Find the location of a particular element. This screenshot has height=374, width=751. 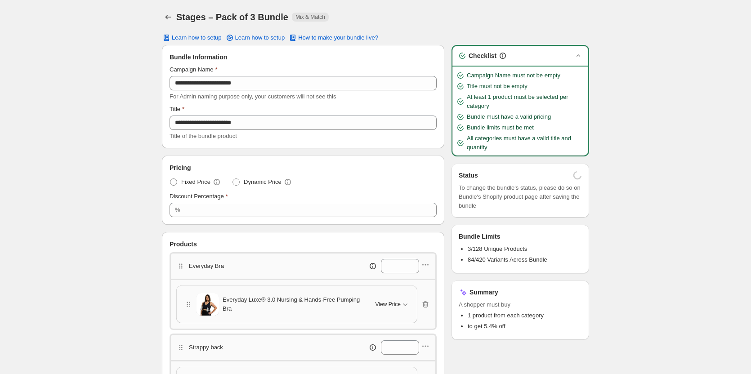

button: How to make your bundle live? is located at coordinates (333, 38).